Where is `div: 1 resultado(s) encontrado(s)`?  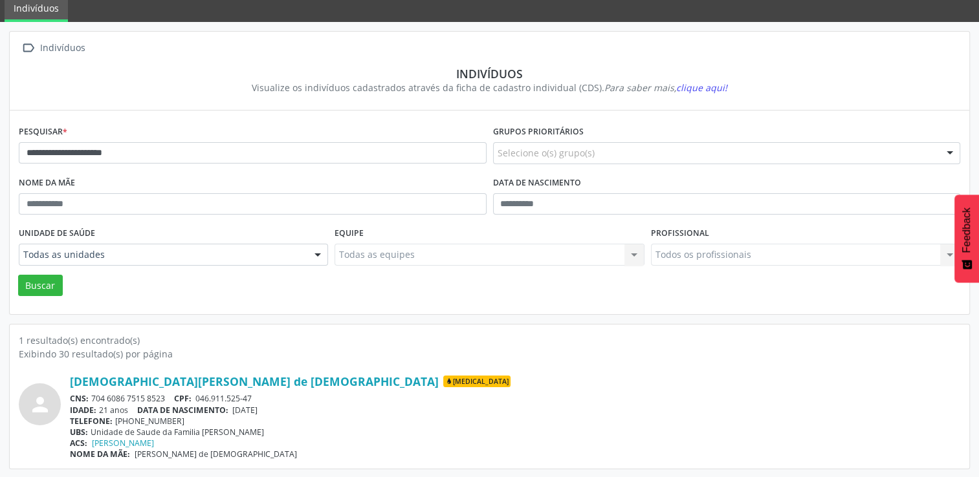 div: 1 resultado(s) encontrado(s) is located at coordinates (489, 340).